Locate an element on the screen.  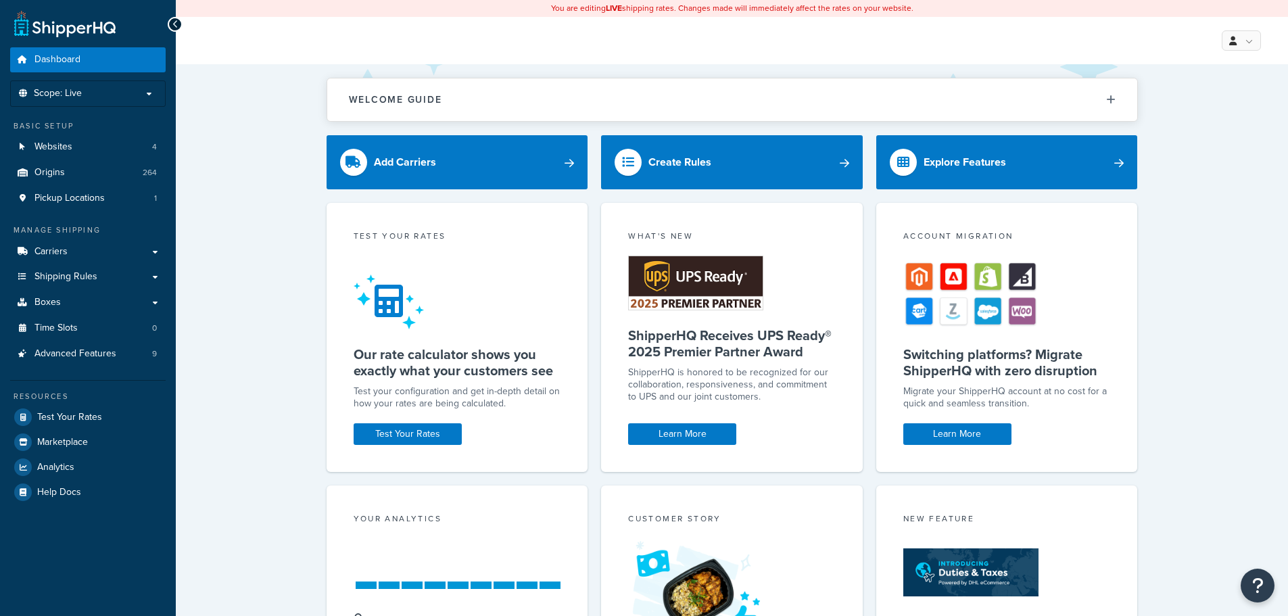
li: Boxes is located at coordinates (88, 302).